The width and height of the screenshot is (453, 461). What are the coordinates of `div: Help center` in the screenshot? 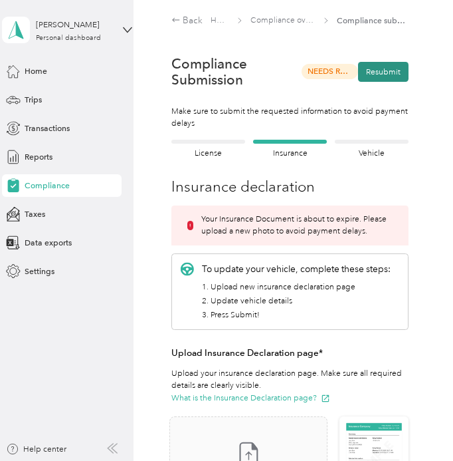 It's located at (36, 449).